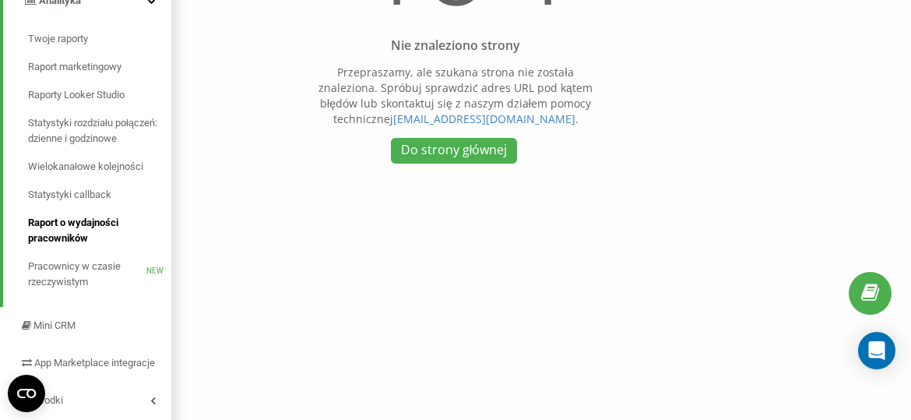 Image resolution: width=911 pixels, height=420 pixels. Describe the element at coordinates (69, 195) in the screenshot. I see `span: Statystyki callback` at that location.